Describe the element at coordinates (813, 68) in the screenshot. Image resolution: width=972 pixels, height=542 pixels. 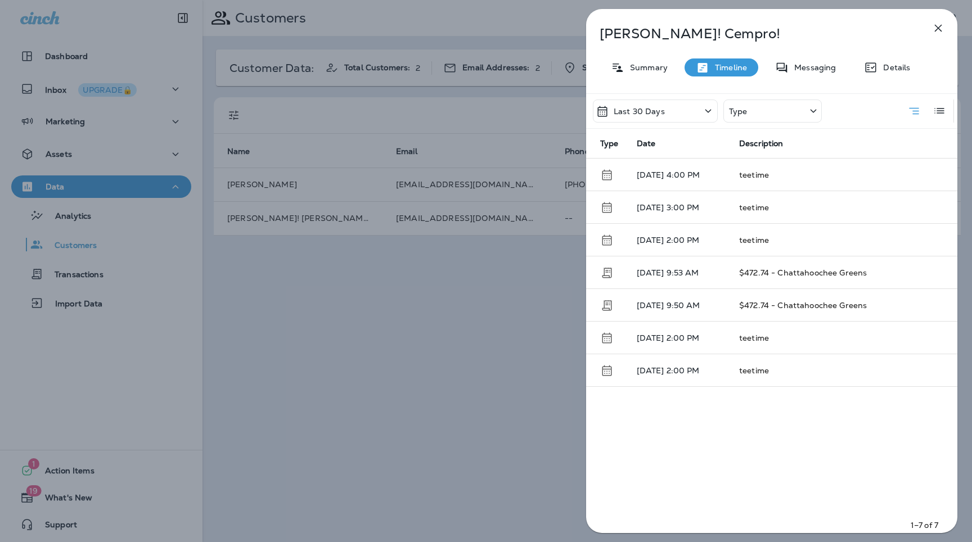
I see `p: Messaging` at that location.